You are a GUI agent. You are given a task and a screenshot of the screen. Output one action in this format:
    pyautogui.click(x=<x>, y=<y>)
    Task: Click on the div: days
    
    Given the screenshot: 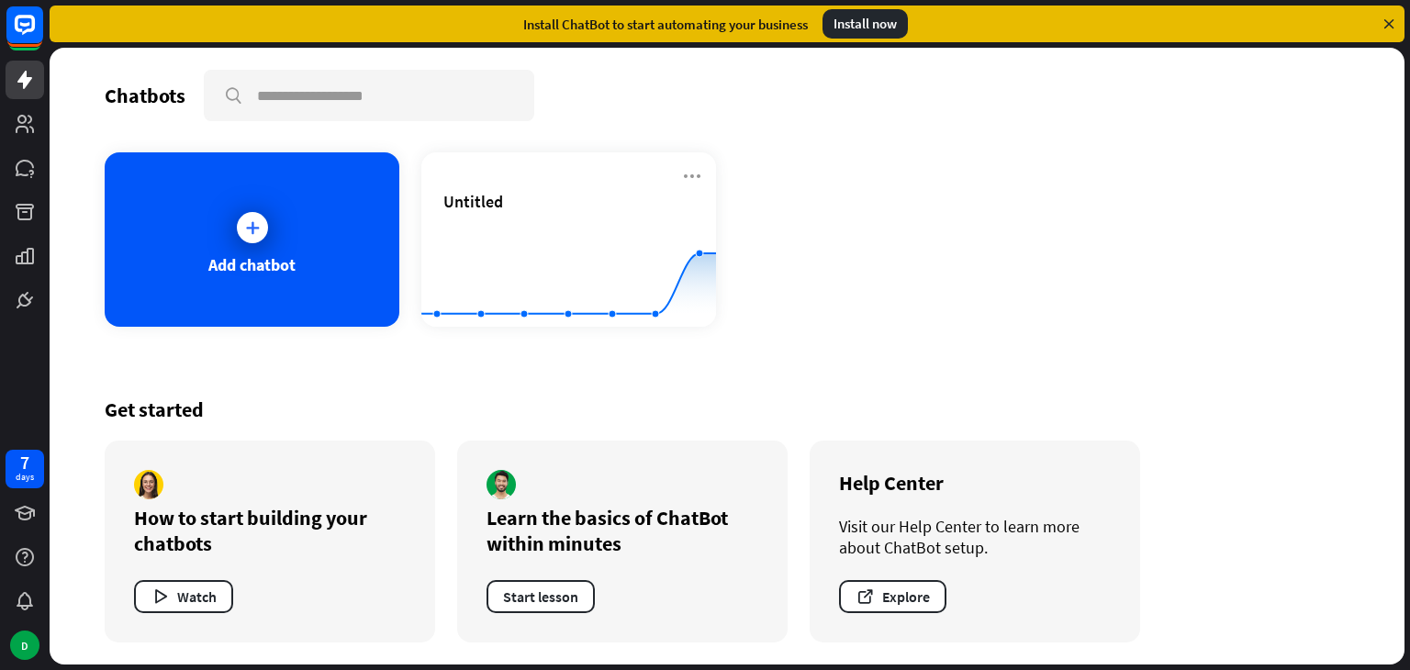 What is the action you would take?
    pyautogui.click(x=25, y=477)
    